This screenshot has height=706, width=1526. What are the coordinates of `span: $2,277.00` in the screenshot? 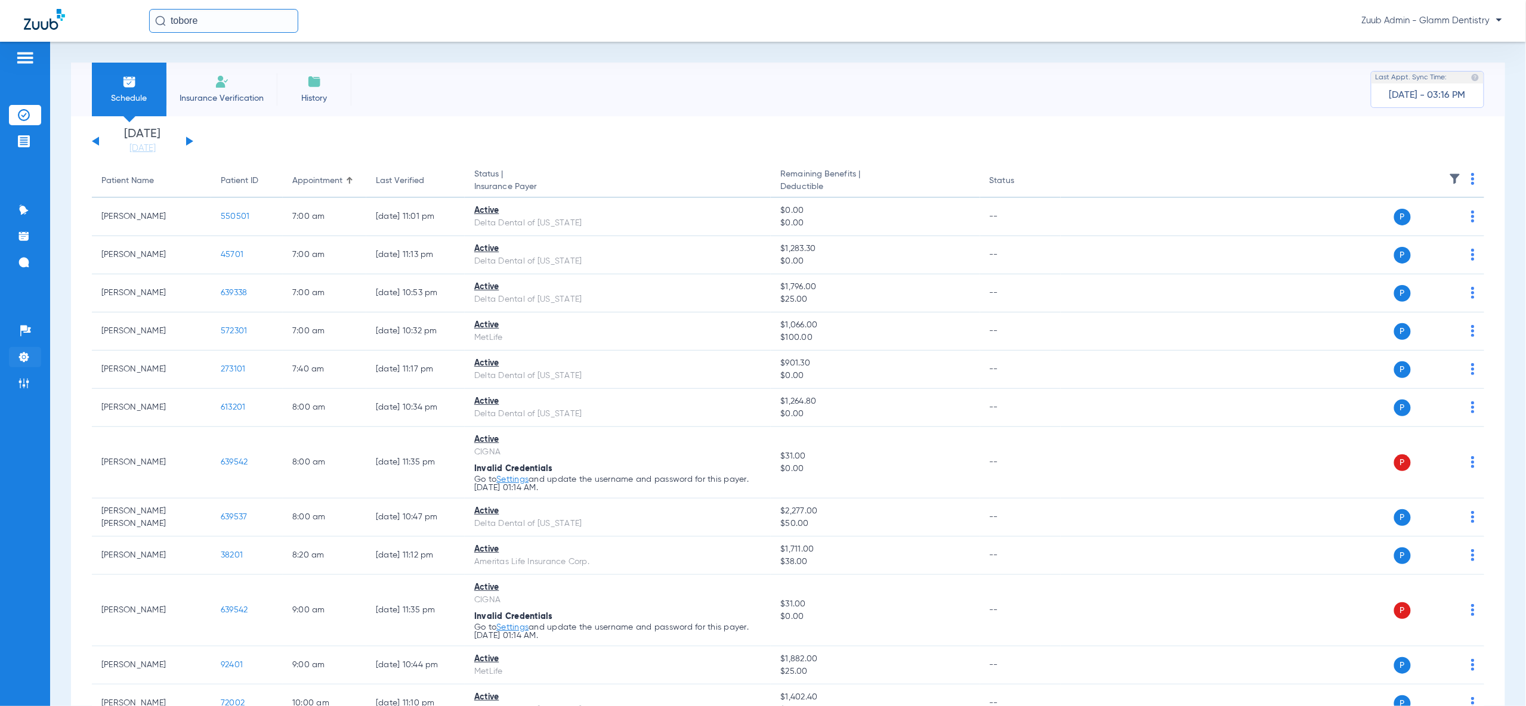 It's located at (875, 511).